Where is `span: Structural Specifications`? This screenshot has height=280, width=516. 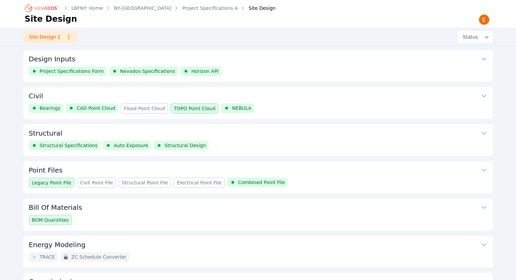
span: Structural Specifications is located at coordinates (69, 146).